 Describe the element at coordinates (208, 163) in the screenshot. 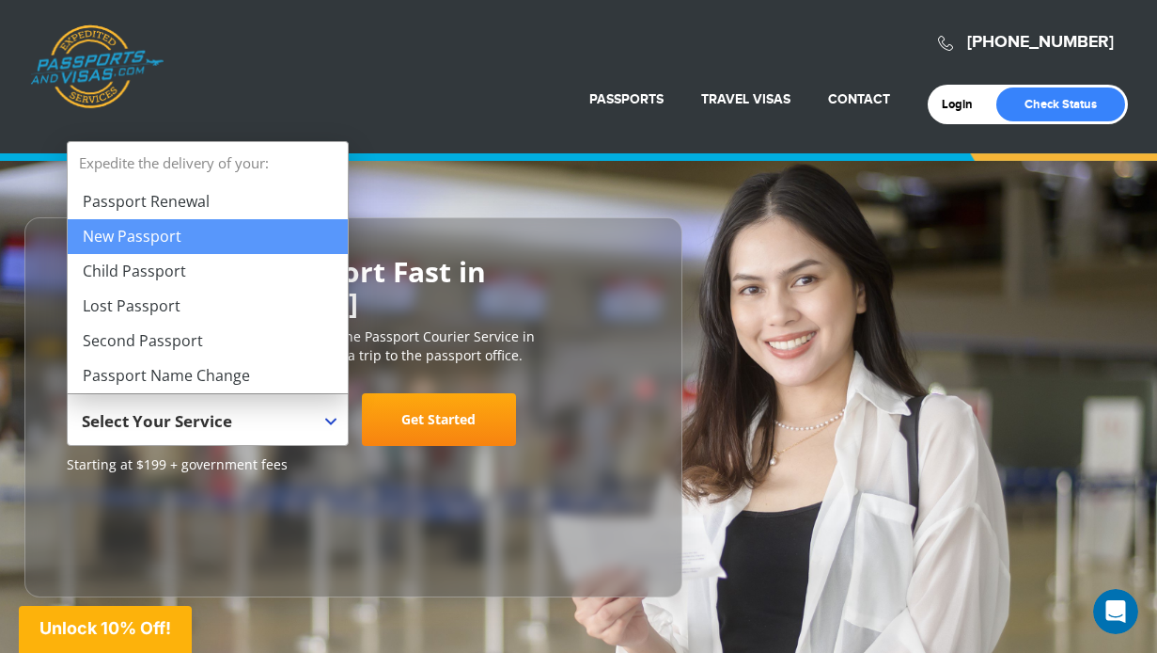

I see `strong: Expedite the delivery of your:` at that location.